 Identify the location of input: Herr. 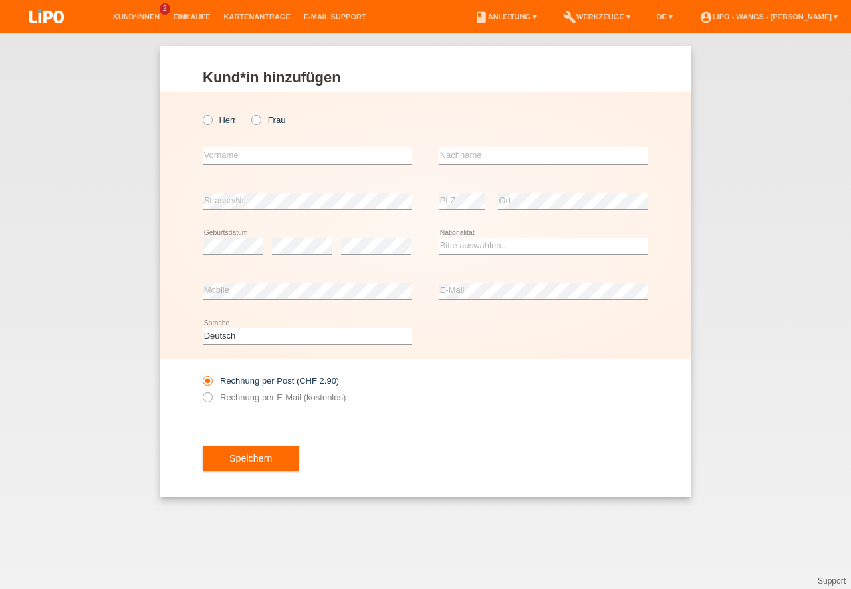
(207, 119).